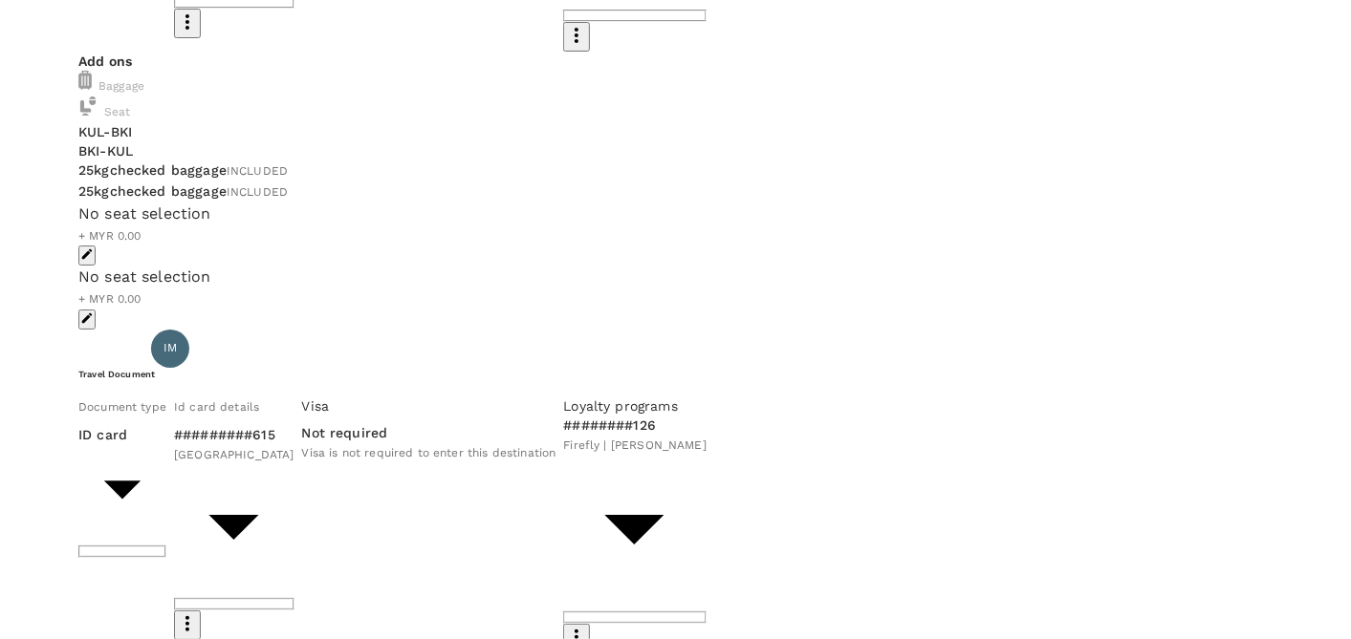 This screenshot has height=639, width=1351. What do you see at coordinates (667, 151) in the screenshot?
I see `p: BKI - KUL` at bounding box center [667, 151].